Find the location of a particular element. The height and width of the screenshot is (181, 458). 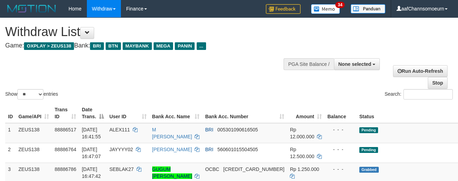

h4: Game: Bank: is located at coordinates (152, 46).